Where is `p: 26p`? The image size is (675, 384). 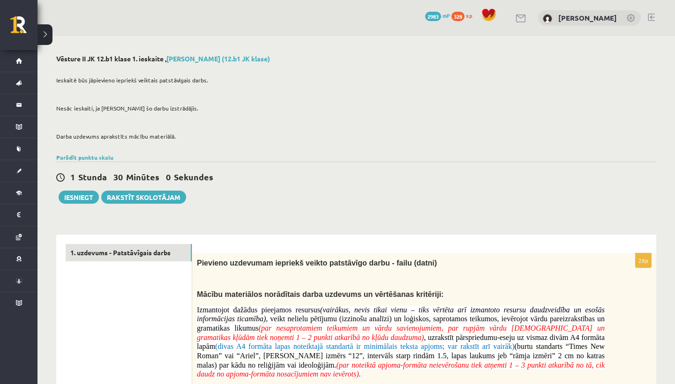 p: 26p is located at coordinates (643, 261).